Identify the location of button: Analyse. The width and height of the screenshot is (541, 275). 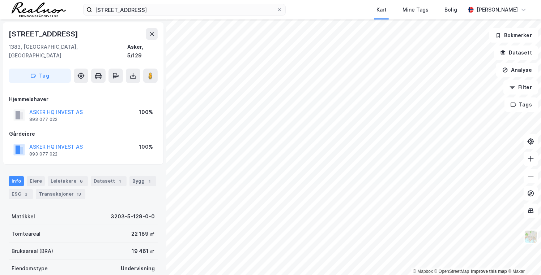
(517, 70).